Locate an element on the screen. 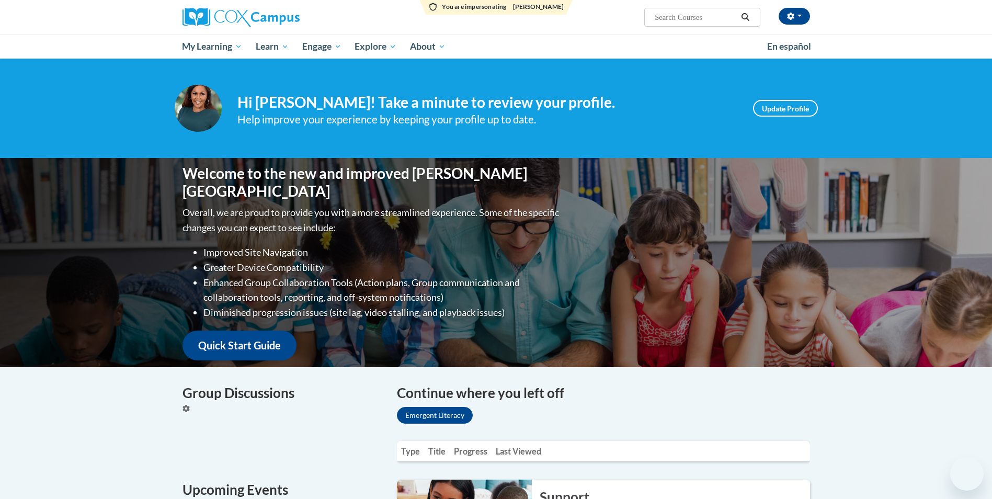 Image resolution: width=992 pixels, height=499 pixels. div: Main menu is located at coordinates (496, 47).